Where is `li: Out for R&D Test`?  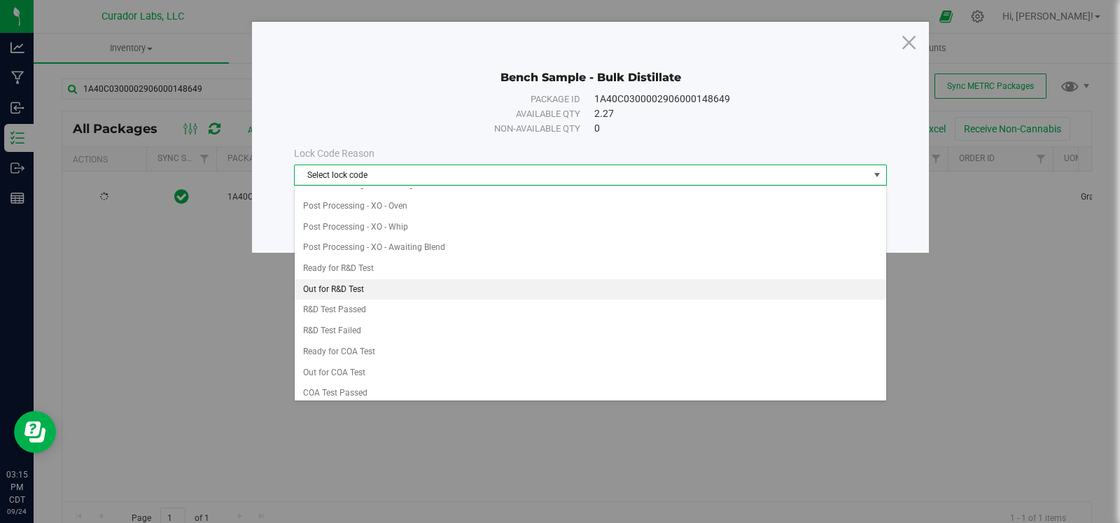 li: Out for R&D Test is located at coordinates (590, 290).